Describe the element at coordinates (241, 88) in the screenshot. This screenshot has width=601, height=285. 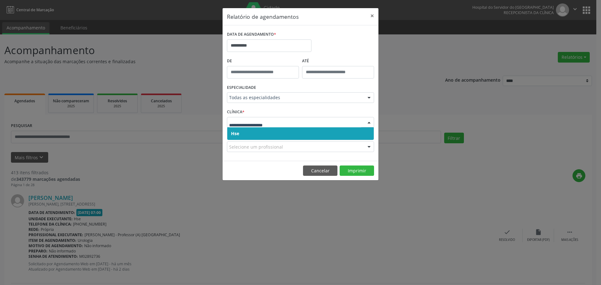
I see `label: ESPECIALIDADE` at that location.